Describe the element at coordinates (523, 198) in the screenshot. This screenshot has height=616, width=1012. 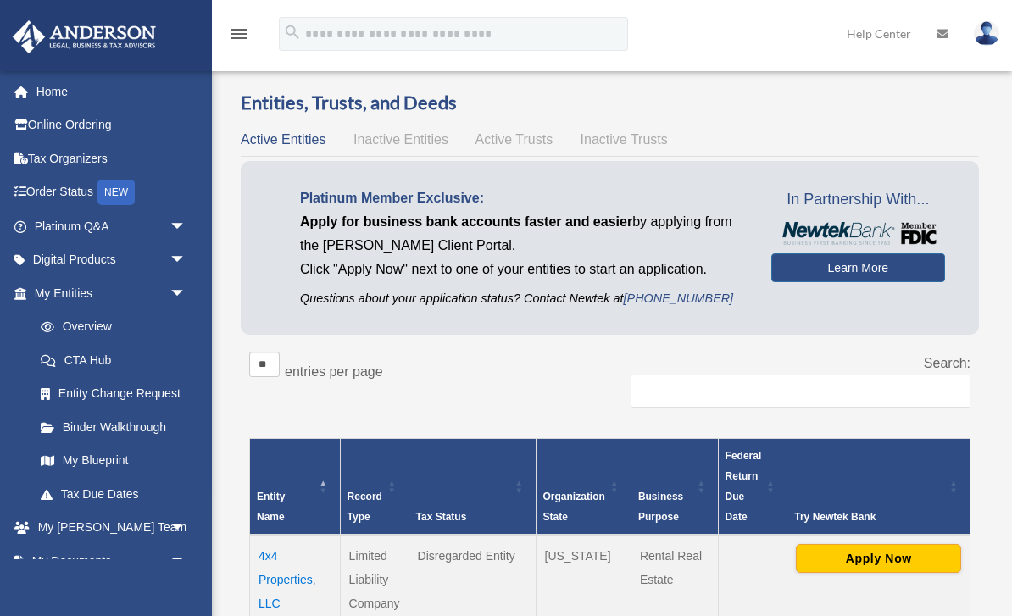
I see `p: Platinum Member Exclusive:` at that location.